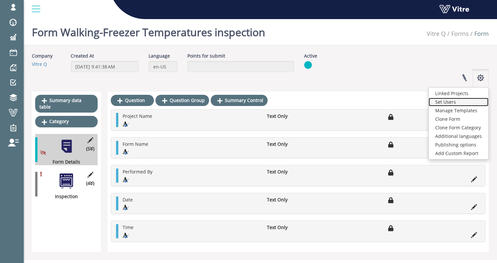  I want to click on a: Summary data table, so click(66, 104).